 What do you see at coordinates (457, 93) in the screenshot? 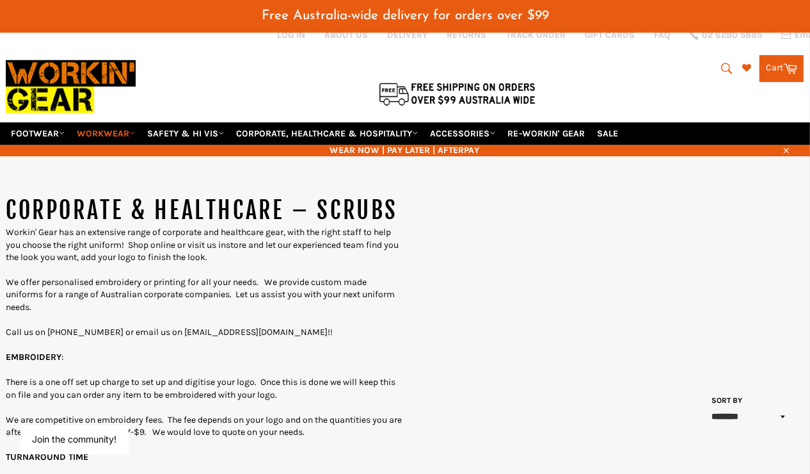
I see `img: Flat $9.95 shipping Australia wide` at bounding box center [457, 93].